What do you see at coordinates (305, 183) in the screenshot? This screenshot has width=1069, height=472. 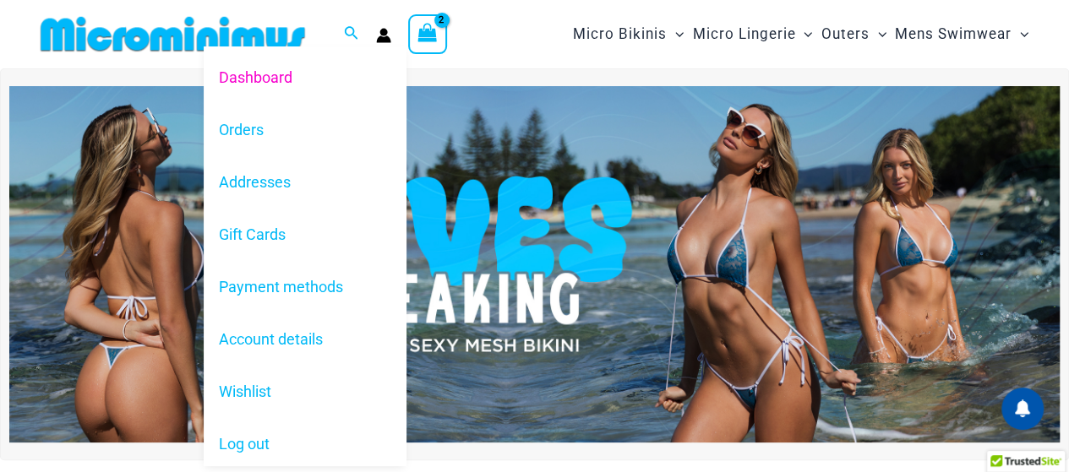 I see `a: Addresses` at bounding box center [305, 183].